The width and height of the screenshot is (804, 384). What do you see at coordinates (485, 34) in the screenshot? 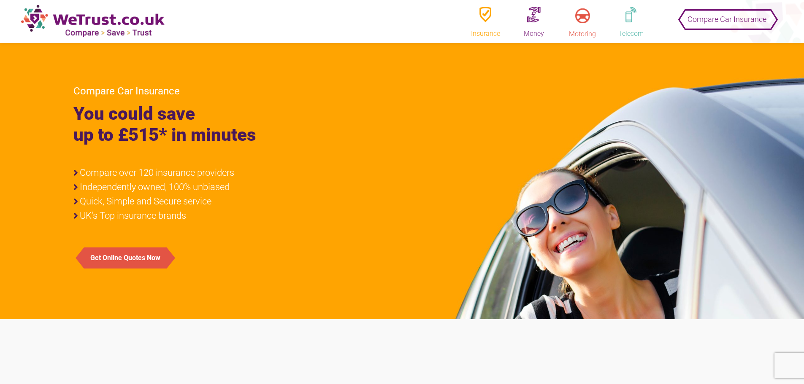
I see `div: Insurance` at bounding box center [485, 34].